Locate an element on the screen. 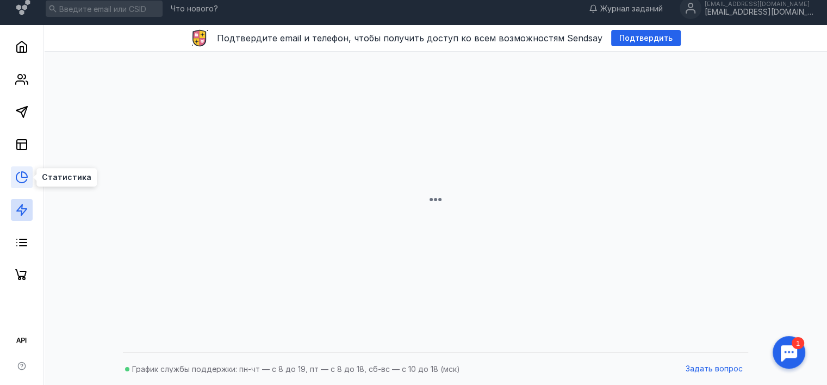 The image size is (827, 385). div: 1 is located at coordinates (30, 12).